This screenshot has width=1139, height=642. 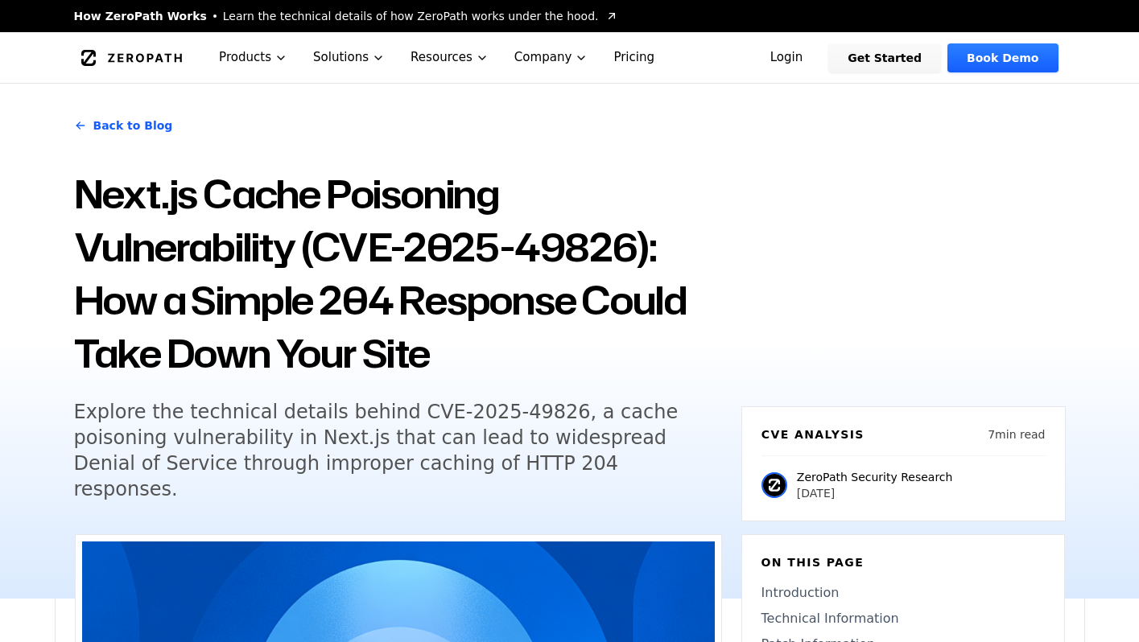 What do you see at coordinates (903, 563) in the screenshot?
I see `h6: On this page` at bounding box center [903, 563].